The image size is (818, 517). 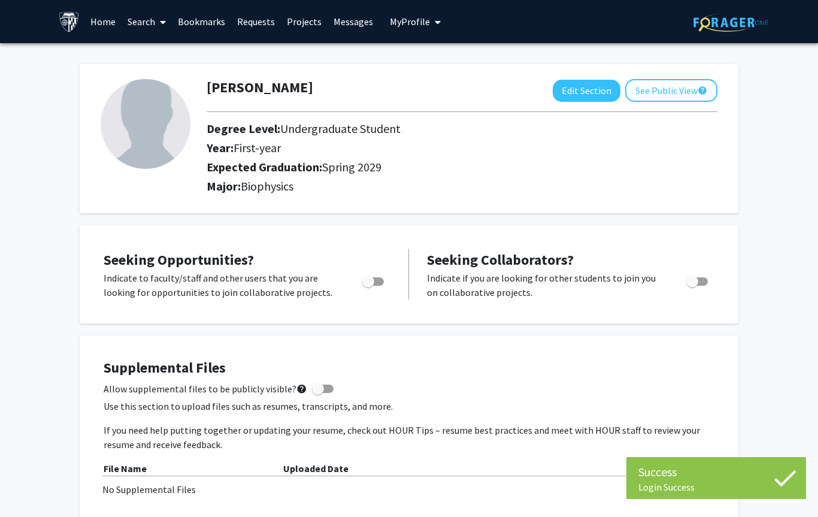 I want to click on span: Seeking Opportunities?, so click(x=178, y=259).